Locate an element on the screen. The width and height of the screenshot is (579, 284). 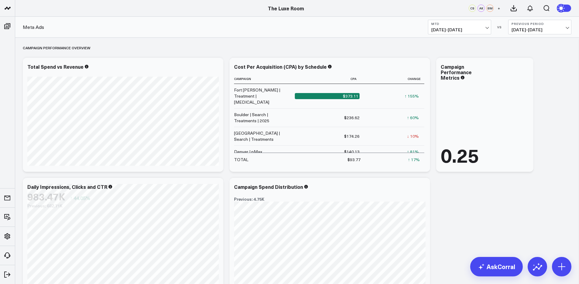
div: Denver | pMax is located at coordinates (248, 152).